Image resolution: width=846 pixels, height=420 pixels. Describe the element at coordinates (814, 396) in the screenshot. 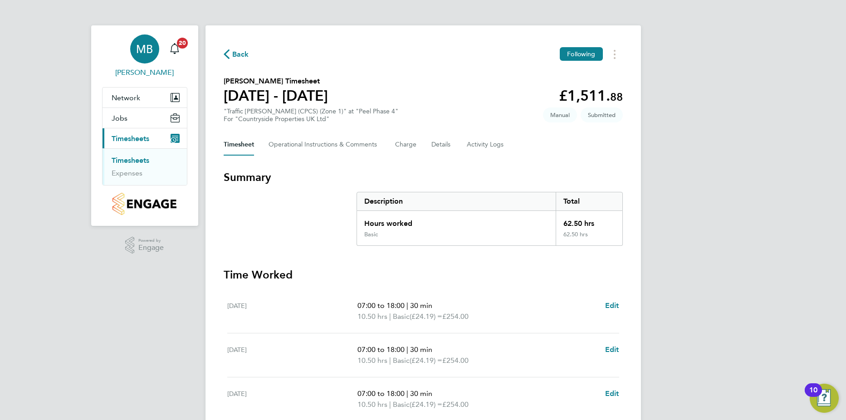

I see `div: 10` at that location.